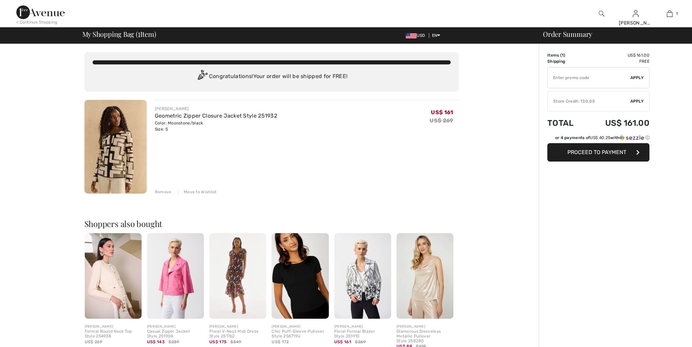 This screenshot has width=692, height=347. What do you see at coordinates (425, 276) in the screenshot?
I see `img: Glamorous Sleeveless Metallic Pullover Style 258280` at bounding box center [425, 276].